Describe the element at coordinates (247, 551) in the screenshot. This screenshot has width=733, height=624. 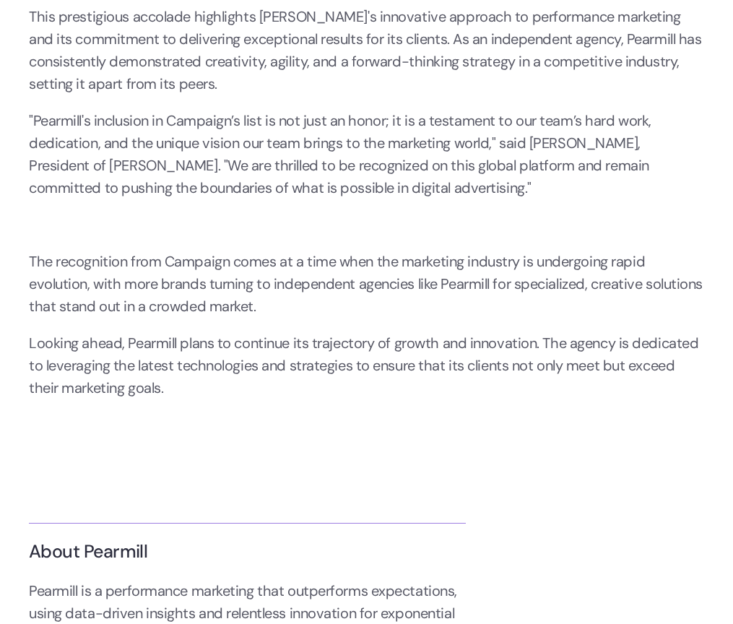
I see `h3: About Pearmill` at that location.